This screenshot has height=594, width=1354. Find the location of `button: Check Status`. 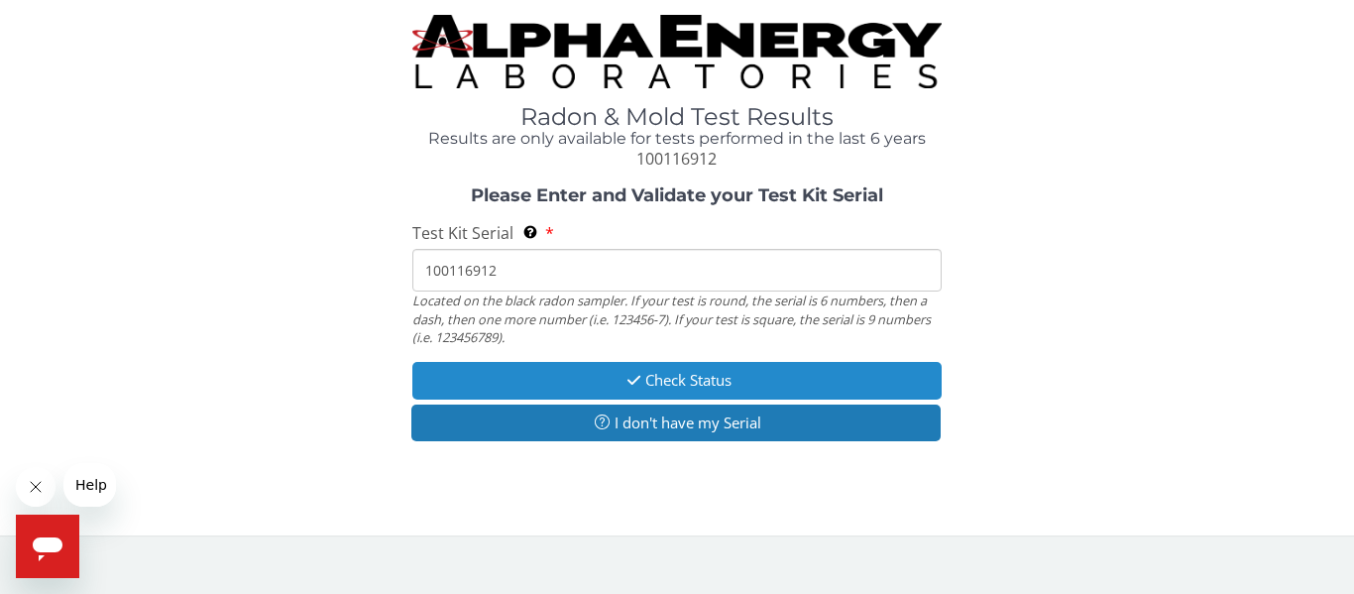

button: Check Status is located at coordinates (677, 380).